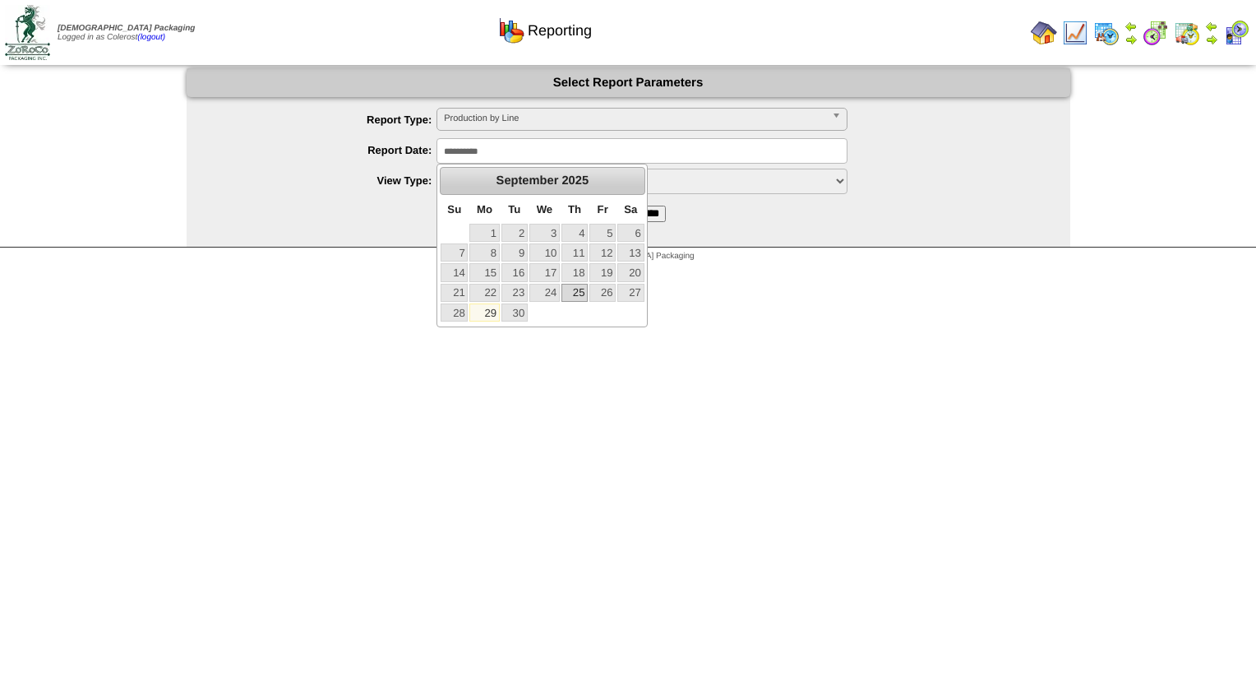  I want to click on img: calendarblend.gif, so click(1156, 33).